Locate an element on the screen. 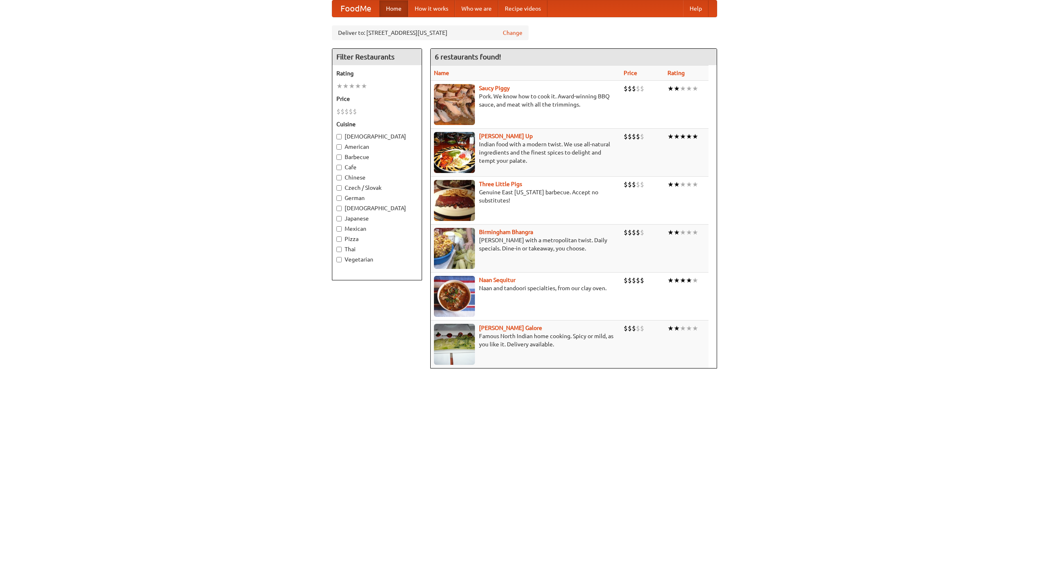 The height and width of the screenshot is (580, 1049). img: naansequitur.jpg is located at coordinates (454, 296).